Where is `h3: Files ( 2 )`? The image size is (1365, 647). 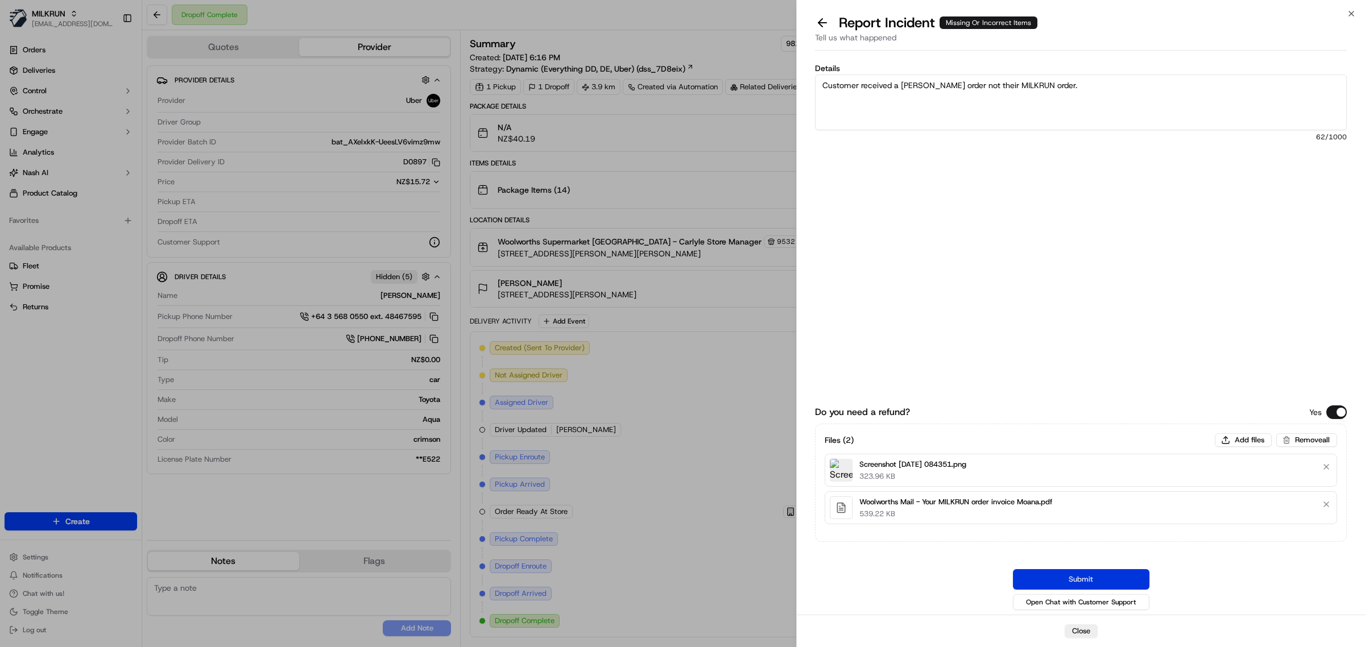
h3: Files ( 2 ) is located at coordinates (839, 440).